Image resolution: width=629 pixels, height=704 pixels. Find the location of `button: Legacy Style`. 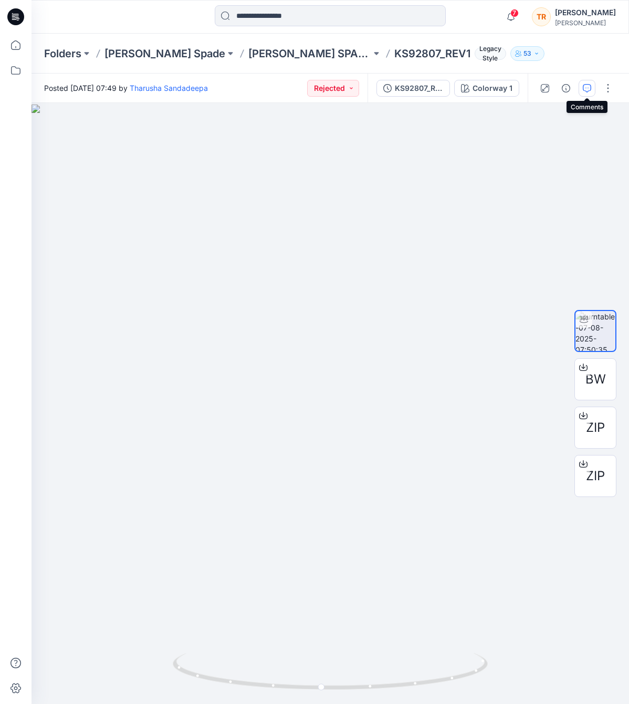

button: Legacy Style is located at coordinates (488, 54).